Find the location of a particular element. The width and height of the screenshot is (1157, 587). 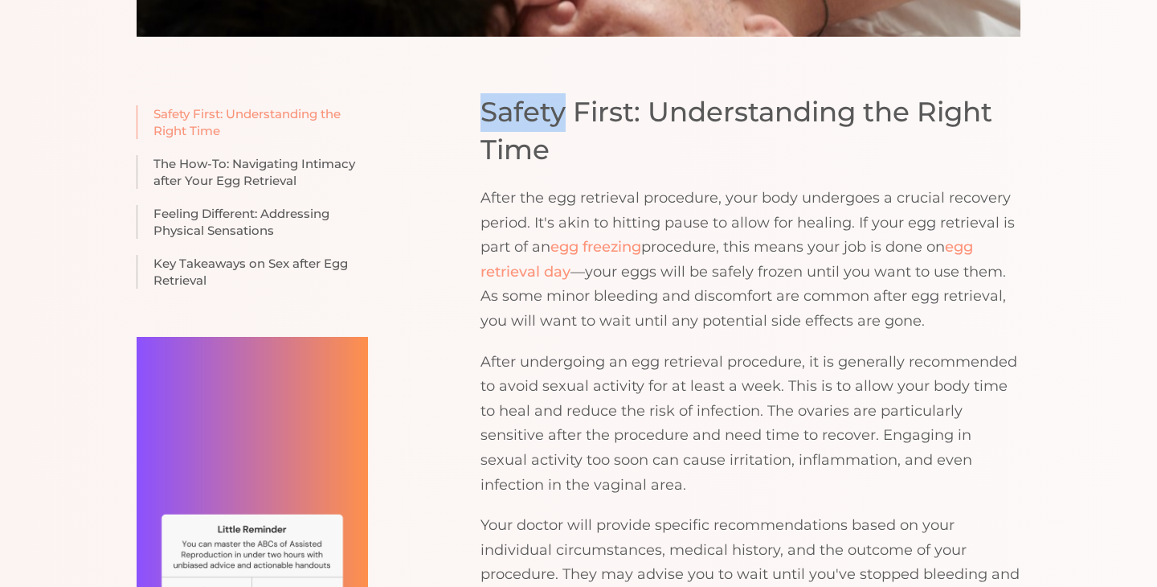

a: Feeling Different: Addressing Physical Sensations is located at coordinates (252, 222).